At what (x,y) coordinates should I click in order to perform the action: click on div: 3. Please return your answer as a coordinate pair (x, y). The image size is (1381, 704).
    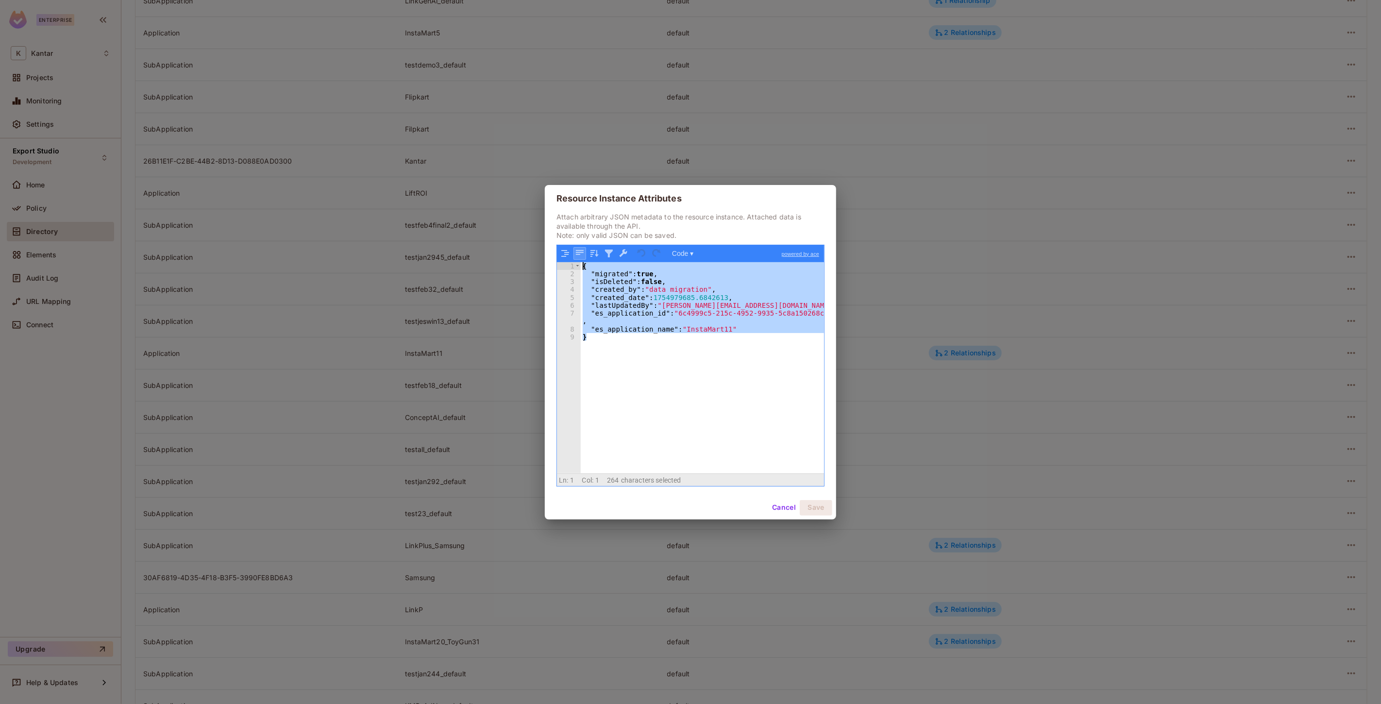
    Looking at the image, I should click on (569, 282).